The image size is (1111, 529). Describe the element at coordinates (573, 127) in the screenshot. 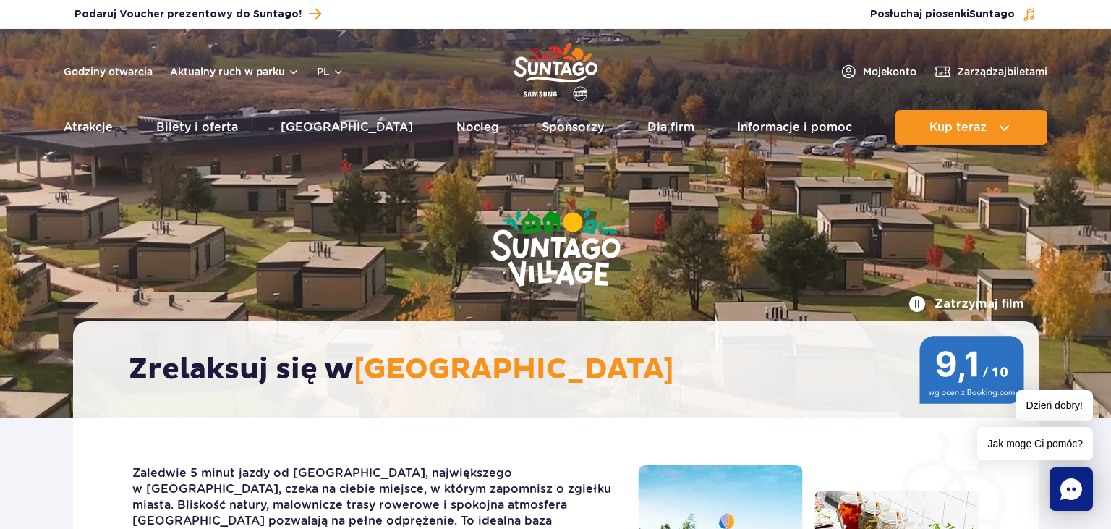

I see `a: Sponsorzy` at that location.